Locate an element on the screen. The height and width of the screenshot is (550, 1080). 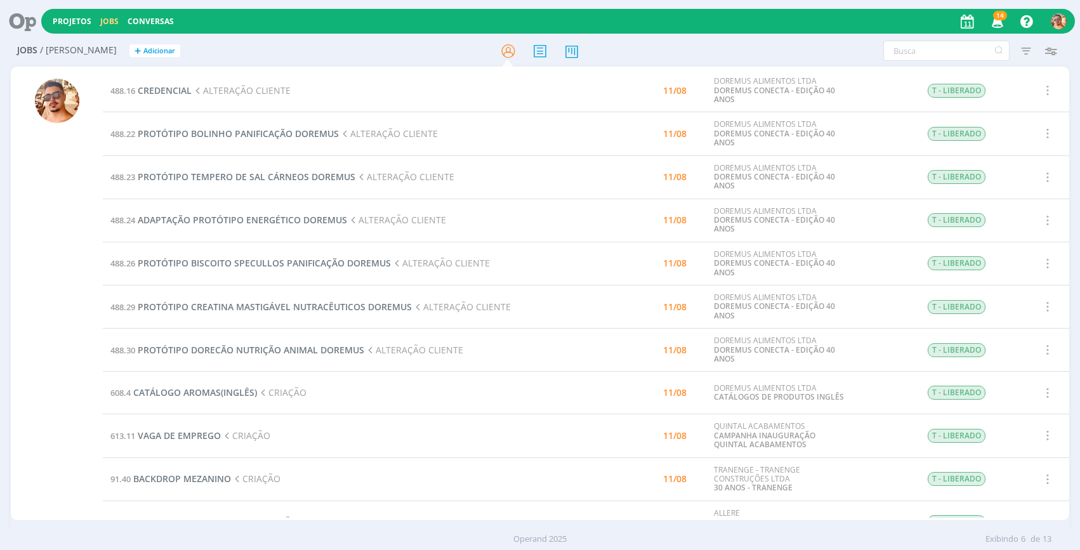
span: CRONOGRAMA - (18 peças) is located at coordinates (190, 522).